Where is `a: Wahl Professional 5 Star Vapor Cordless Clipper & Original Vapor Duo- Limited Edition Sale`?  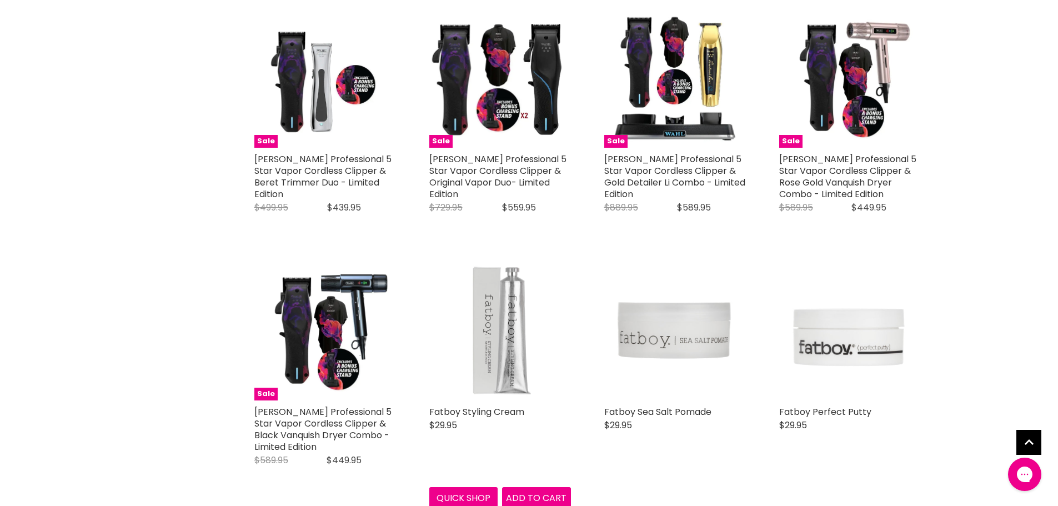
a: Wahl Professional 5 Star Vapor Cordless Clipper & Original Vapor Duo- Limited Edition Sale is located at coordinates (500, 77).